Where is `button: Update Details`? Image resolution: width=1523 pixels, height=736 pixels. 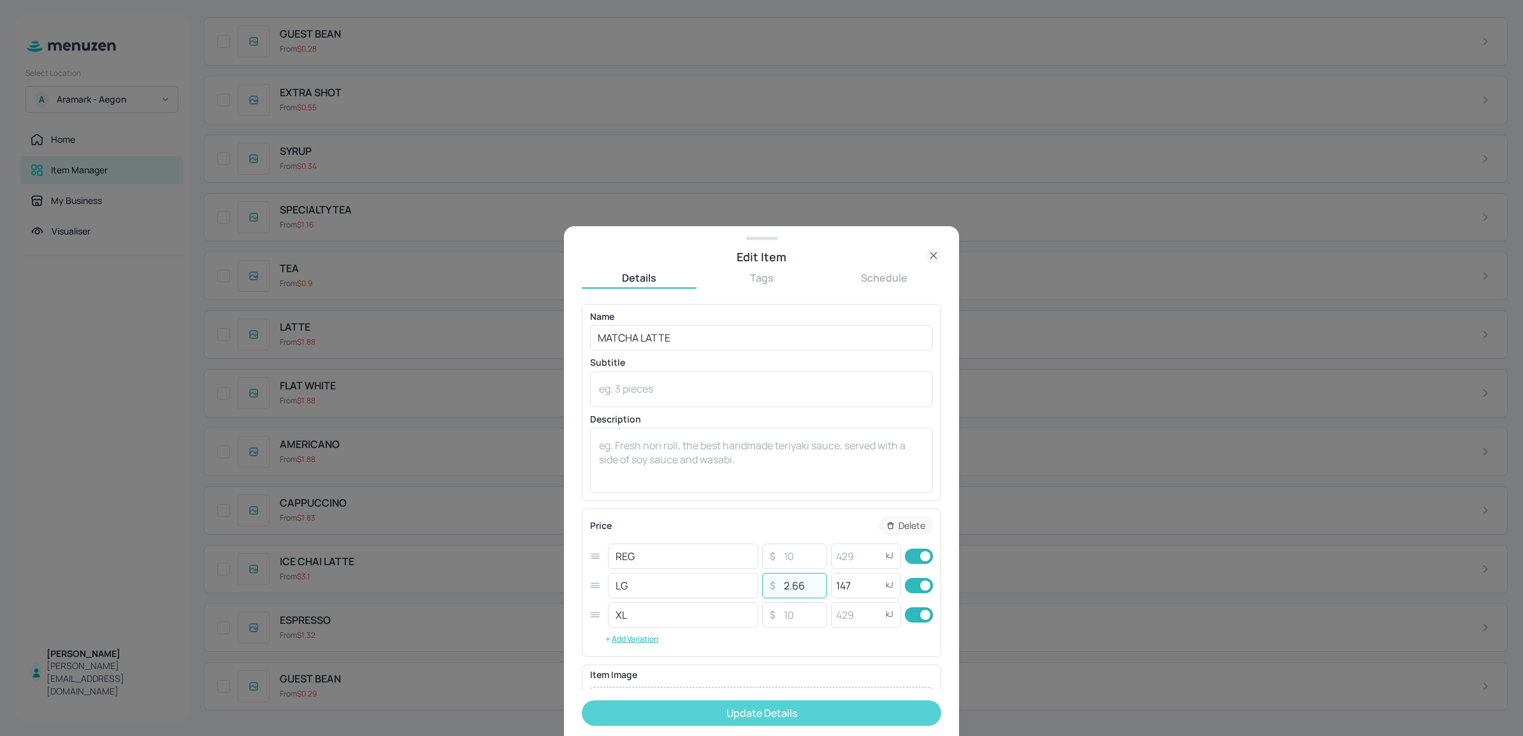 button: Update Details is located at coordinates (762, 713).